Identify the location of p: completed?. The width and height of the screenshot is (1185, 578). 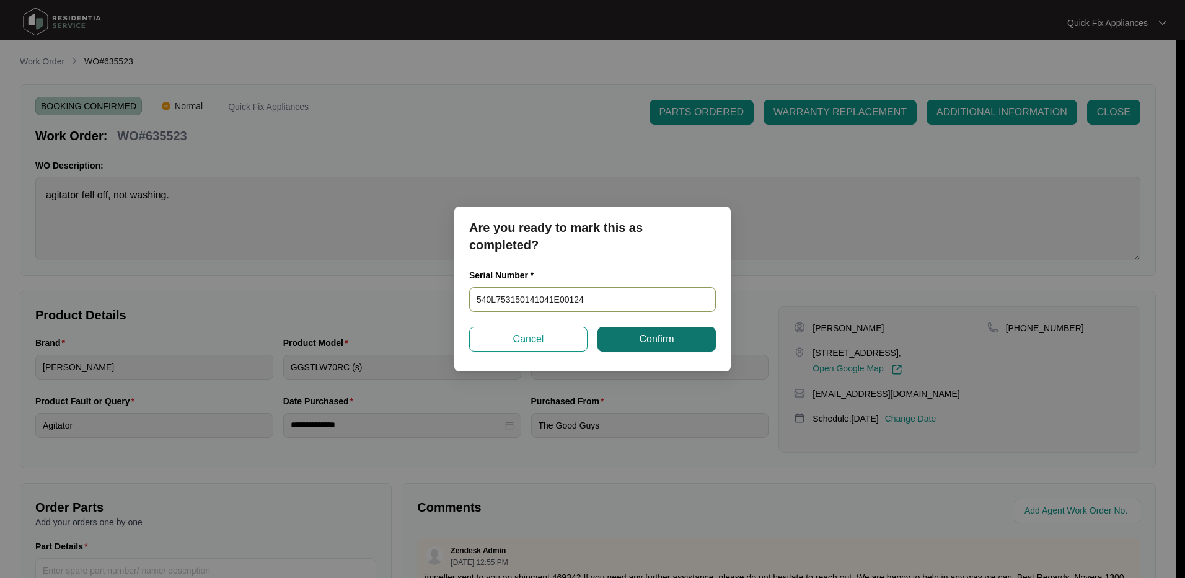
(593, 245).